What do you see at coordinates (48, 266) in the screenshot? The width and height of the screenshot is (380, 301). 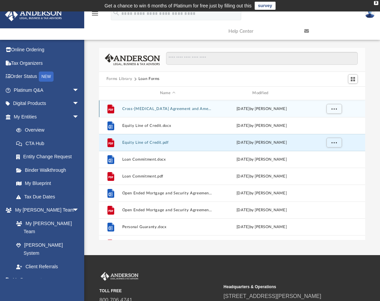 I see `a: Client Referrals` at bounding box center [48, 266].